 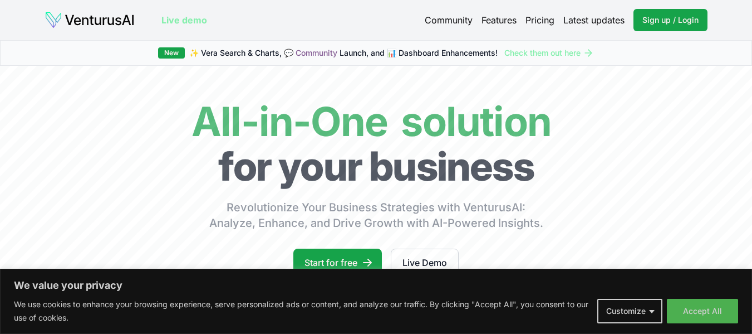 I want to click on p: We use cookies to enhance your browsing experience, serve personalized ads or content, and analyz..., so click(x=301, y=311).